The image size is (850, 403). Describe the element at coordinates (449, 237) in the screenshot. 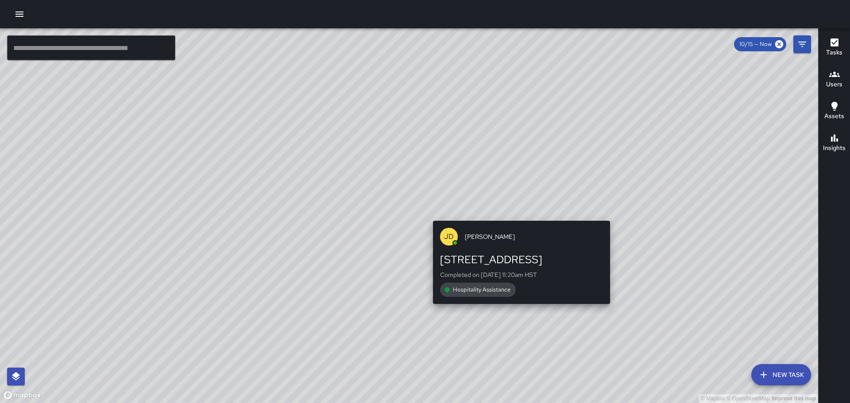

I see `p: JD` at that location.